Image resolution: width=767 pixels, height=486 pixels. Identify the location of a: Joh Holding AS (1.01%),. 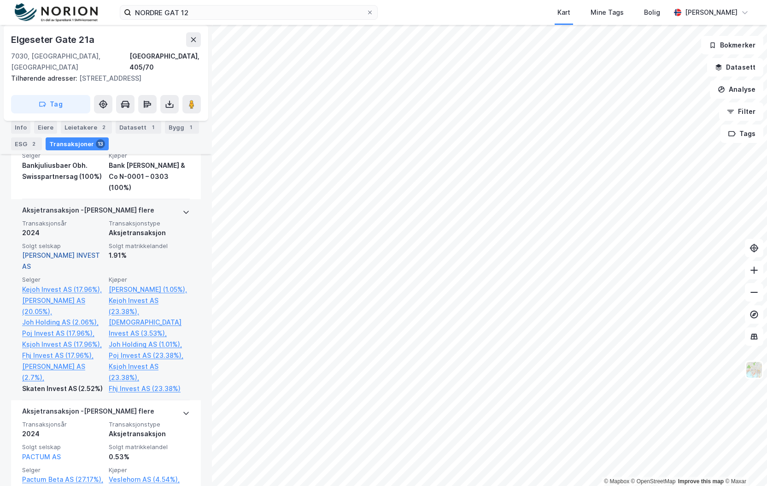
(149, 344).